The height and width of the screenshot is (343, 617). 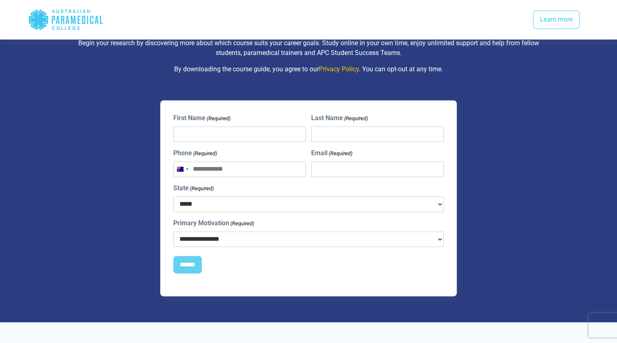 What do you see at coordinates (182, 169) in the screenshot?
I see `button: Selected country` at bounding box center [182, 169].